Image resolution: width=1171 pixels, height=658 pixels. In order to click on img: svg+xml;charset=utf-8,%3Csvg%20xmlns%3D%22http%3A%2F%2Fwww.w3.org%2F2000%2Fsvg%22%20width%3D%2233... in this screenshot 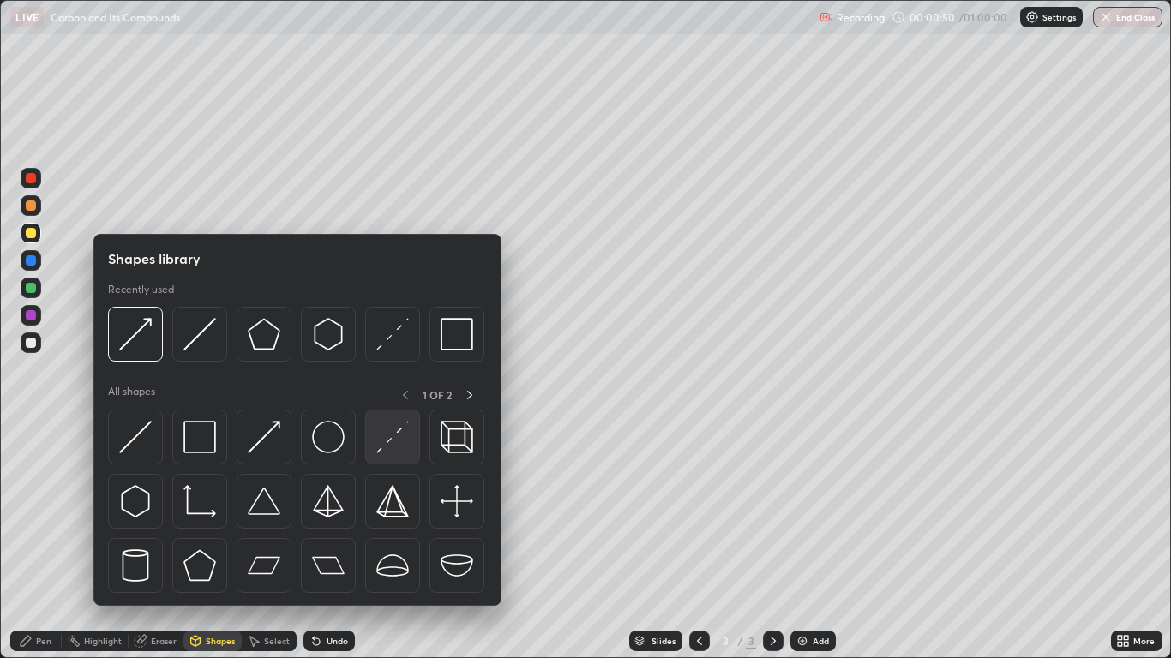, I will do `click(200, 502)`.